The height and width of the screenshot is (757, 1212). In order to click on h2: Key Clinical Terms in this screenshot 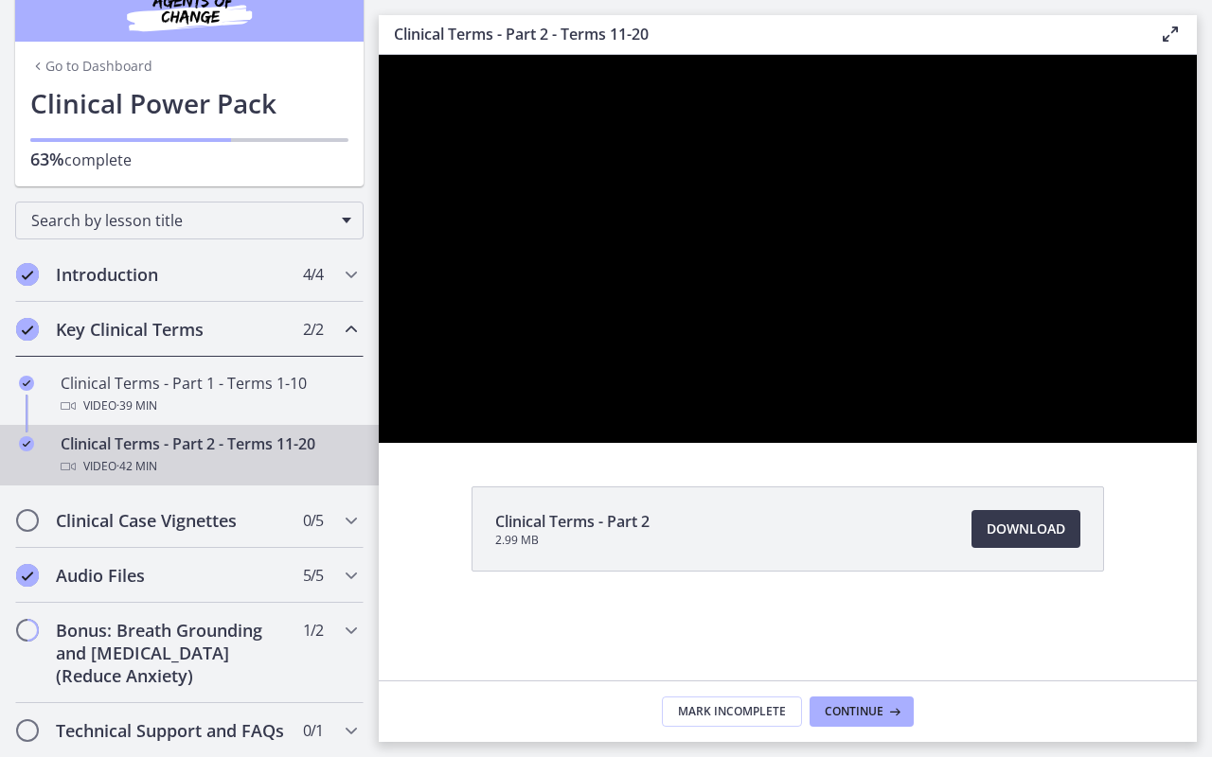, I will do `click(171, 329)`.